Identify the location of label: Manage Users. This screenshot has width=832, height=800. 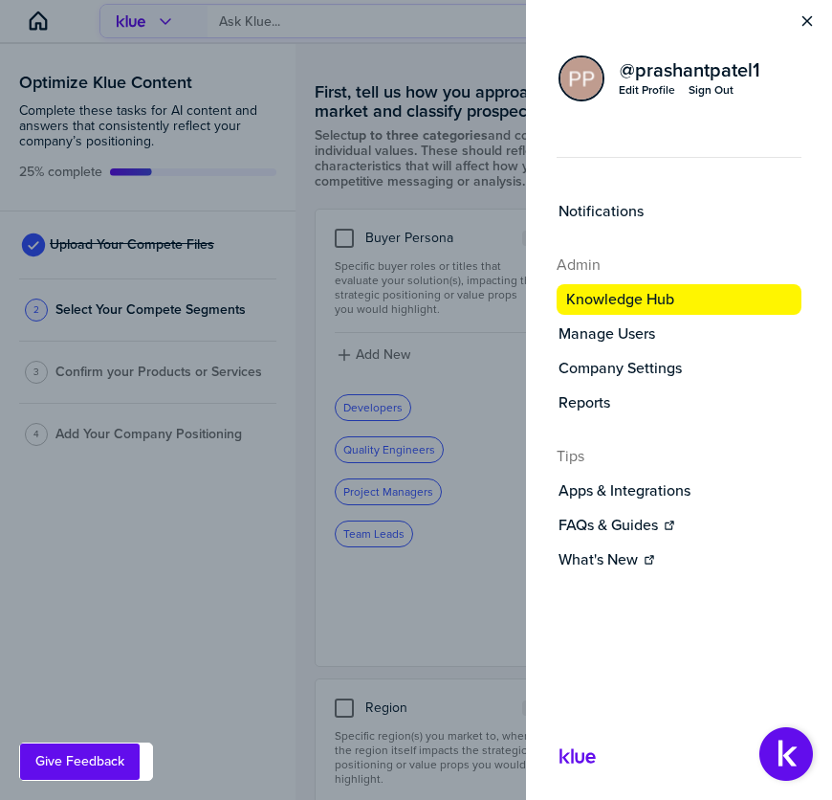
(606, 334).